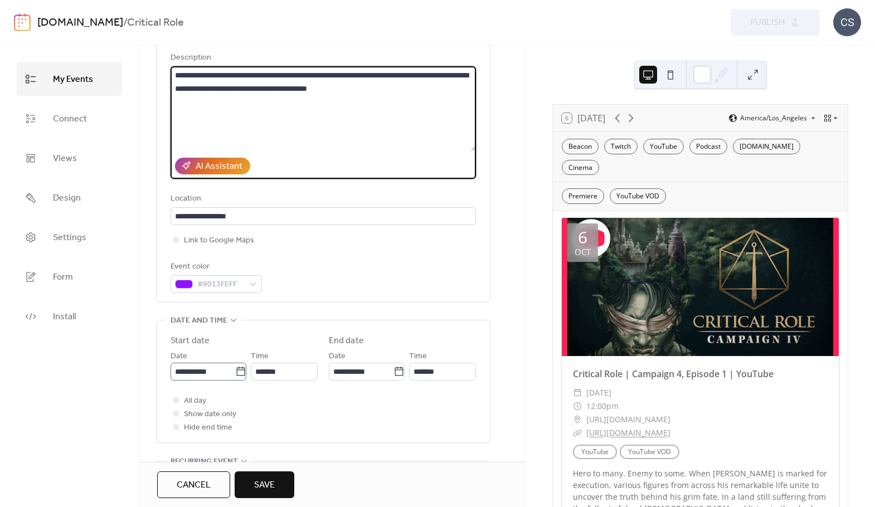  Describe the element at coordinates (264, 485) in the screenshot. I see `span: Save` at that location.